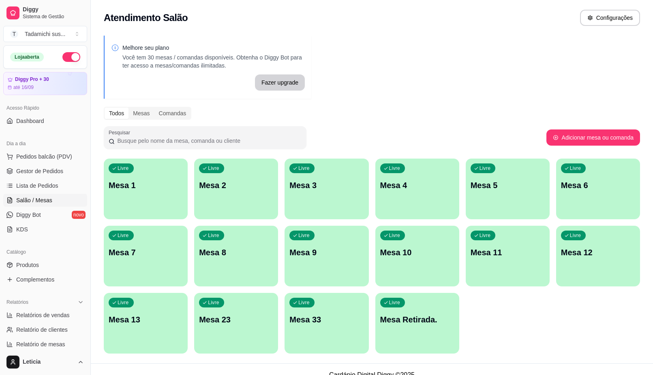 The width and height of the screenshot is (653, 375). I want to click on button: Pedidos balcão (PDV), so click(45, 157).